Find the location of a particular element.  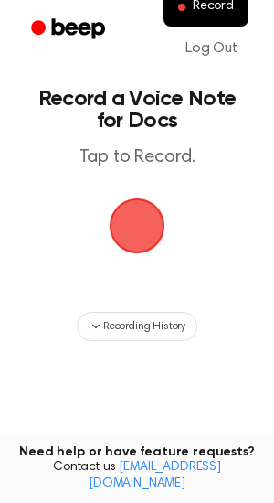

h1: Record a Voice Note for Docs is located at coordinates (137, 110).